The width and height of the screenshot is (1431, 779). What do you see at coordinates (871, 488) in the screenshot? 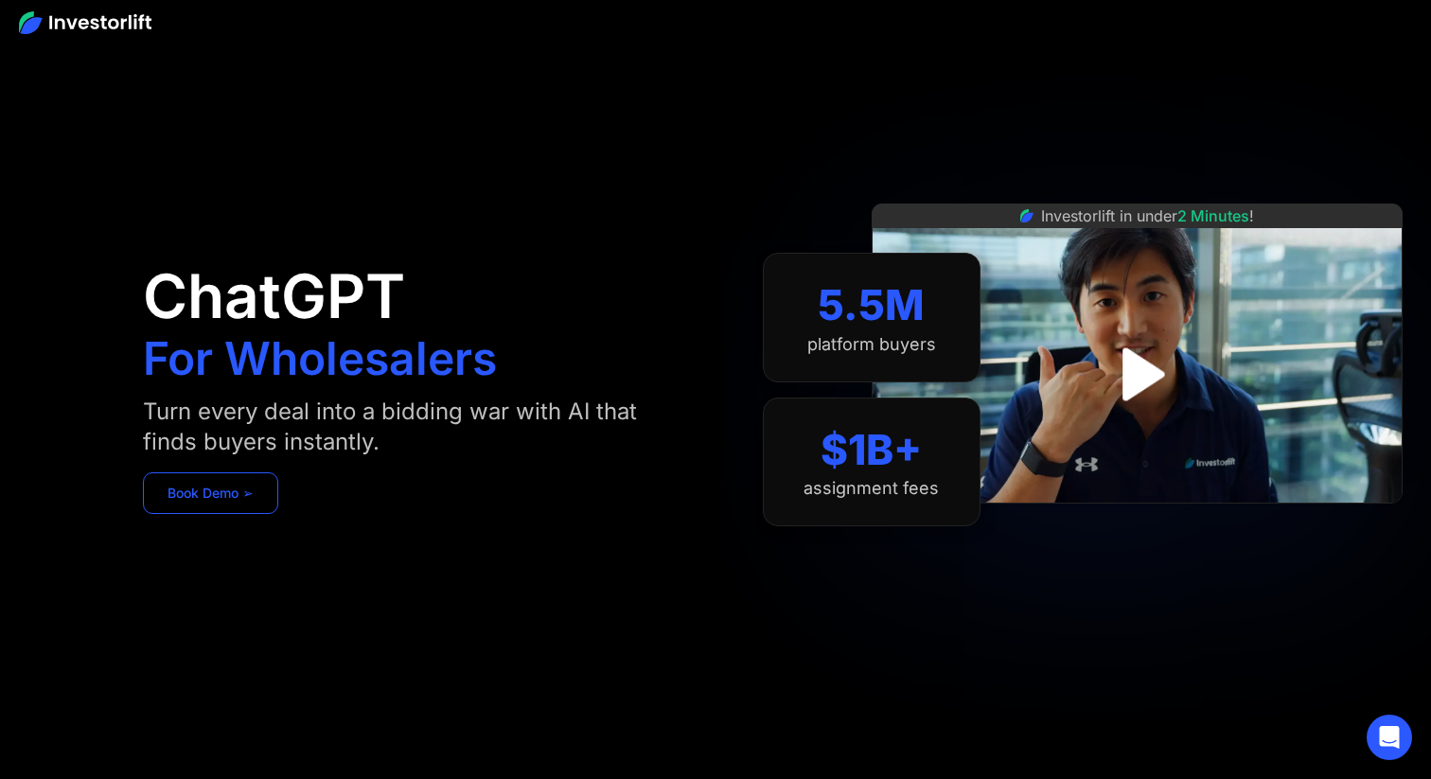
I see `div: assignment fees` at bounding box center [871, 488].